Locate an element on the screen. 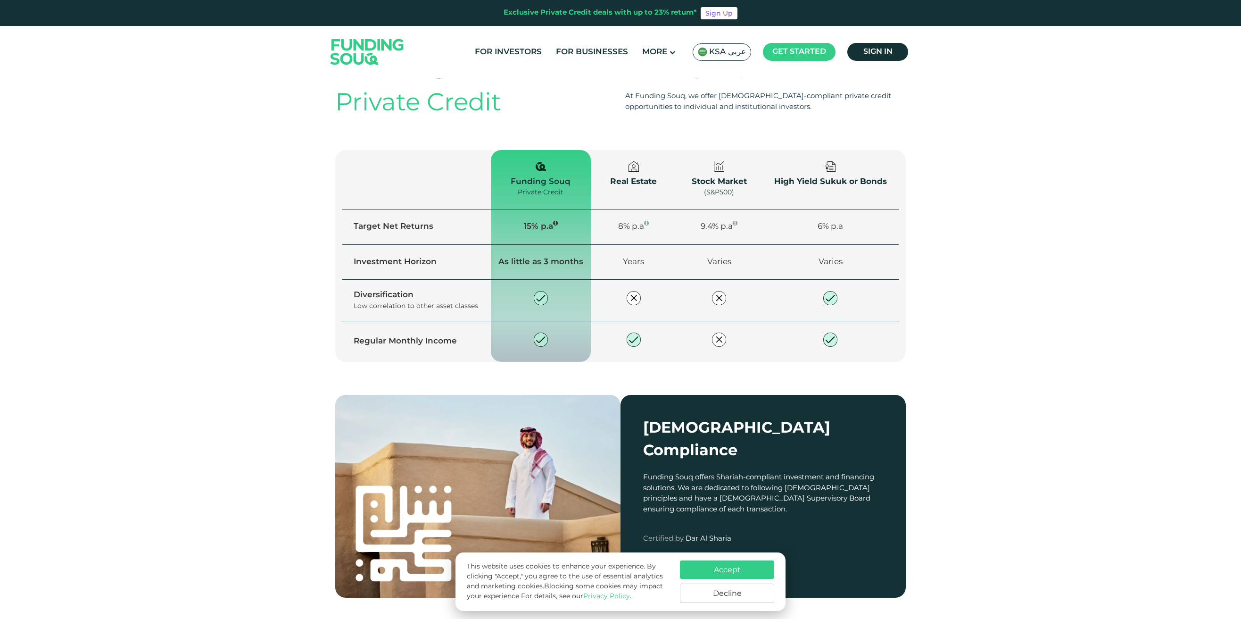  div: Target Net Returns is located at coordinates (416, 227).